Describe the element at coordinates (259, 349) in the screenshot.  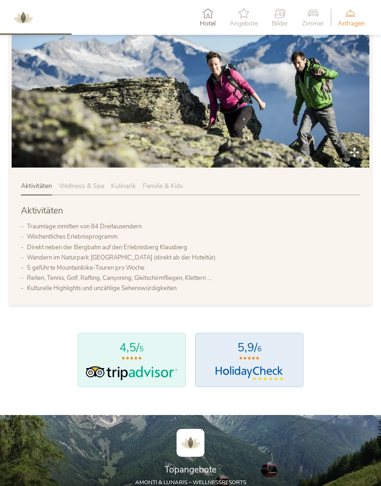
I see `span: 6` at that location.